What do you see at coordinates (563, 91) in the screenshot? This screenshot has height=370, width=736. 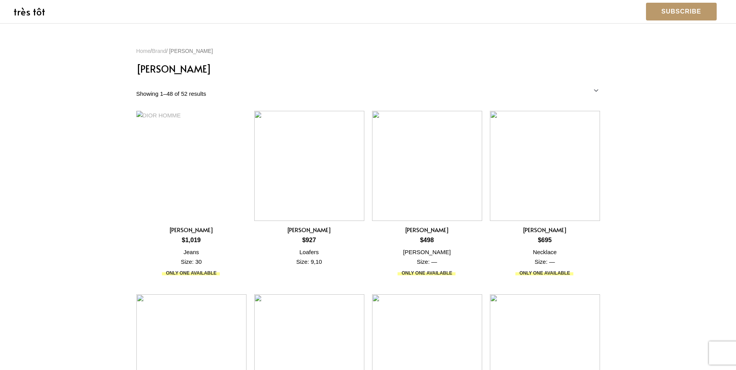 I see `select: Shop order` at bounding box center [563, 91].